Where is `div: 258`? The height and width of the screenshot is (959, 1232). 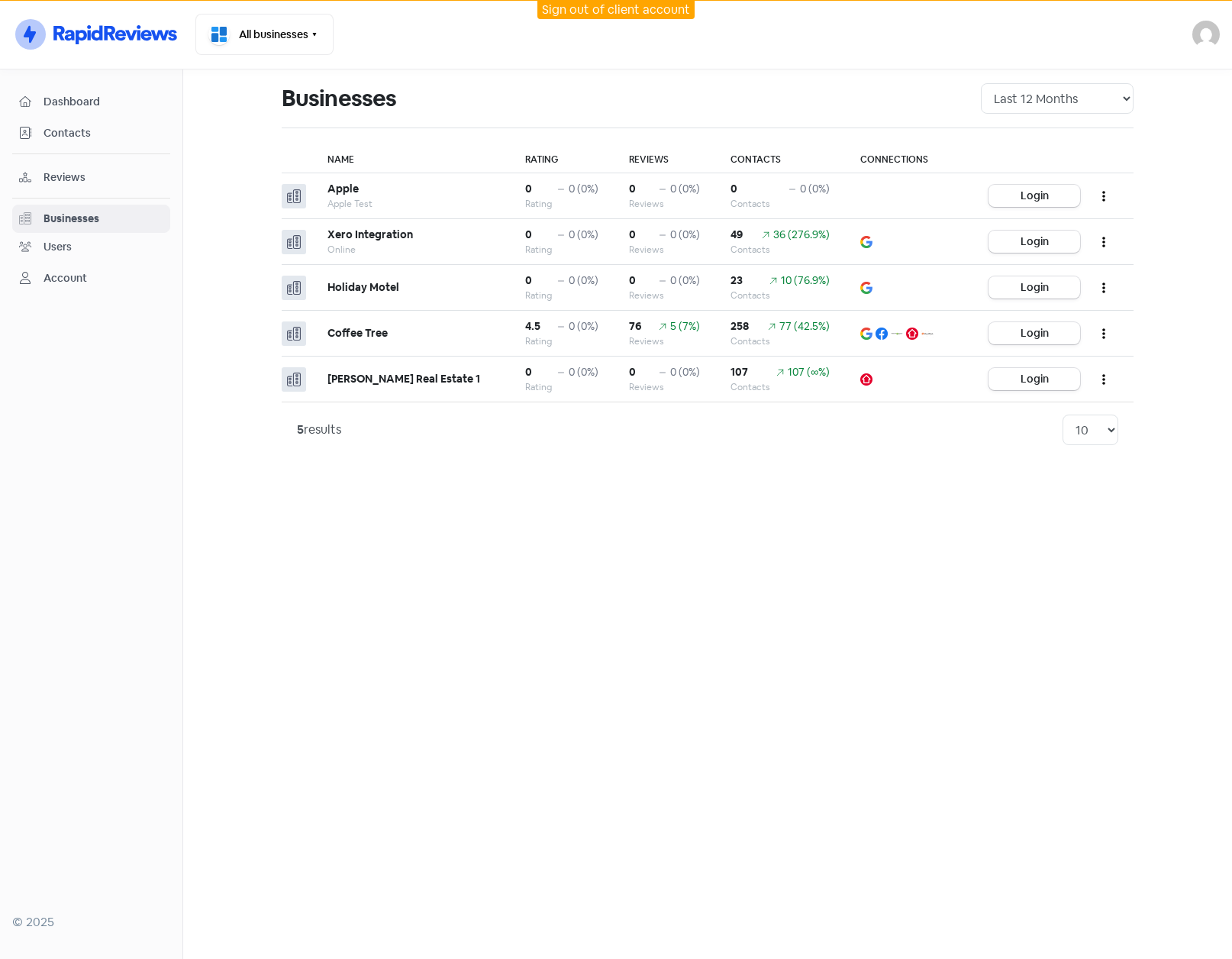
div: 258 is located at coordinates (740, 326).